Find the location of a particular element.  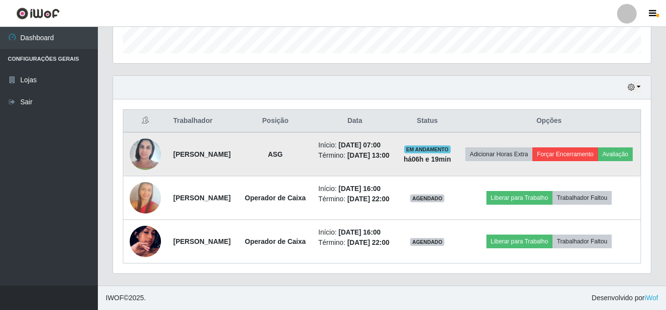

strong: há 06 h e 19 min is located at coordinates (427, 159).